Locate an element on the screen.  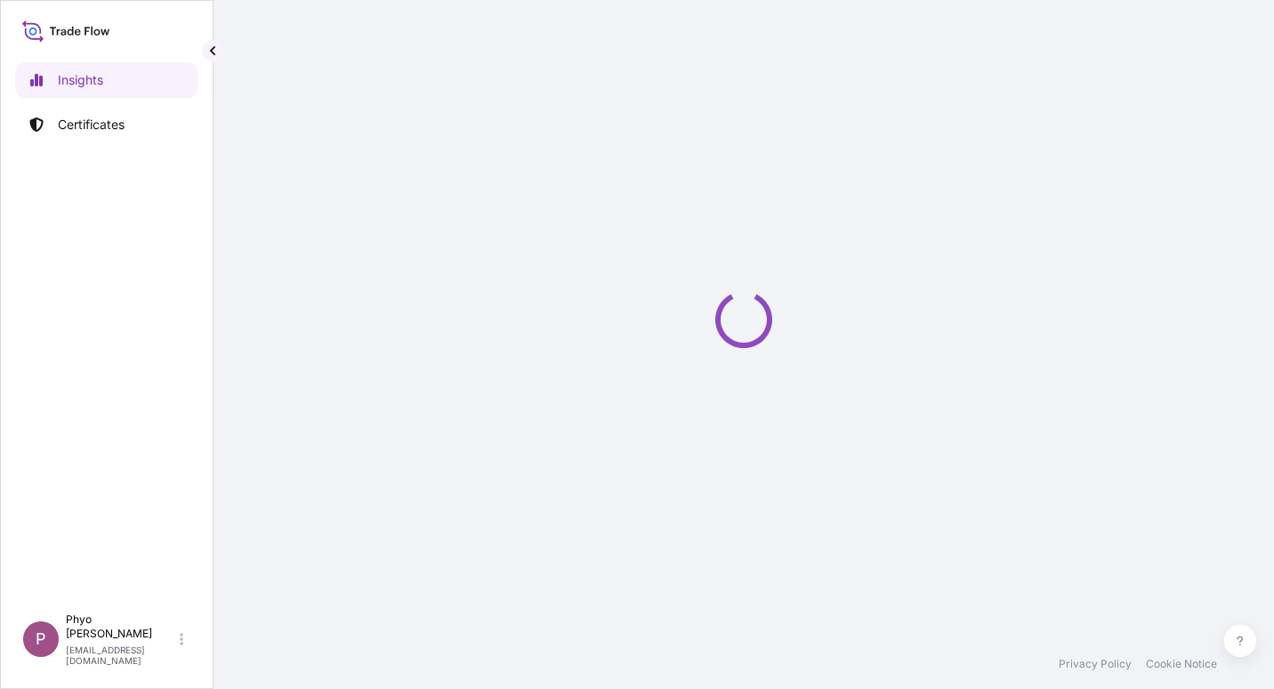
p: Insights is located at coordinates (80, 80).